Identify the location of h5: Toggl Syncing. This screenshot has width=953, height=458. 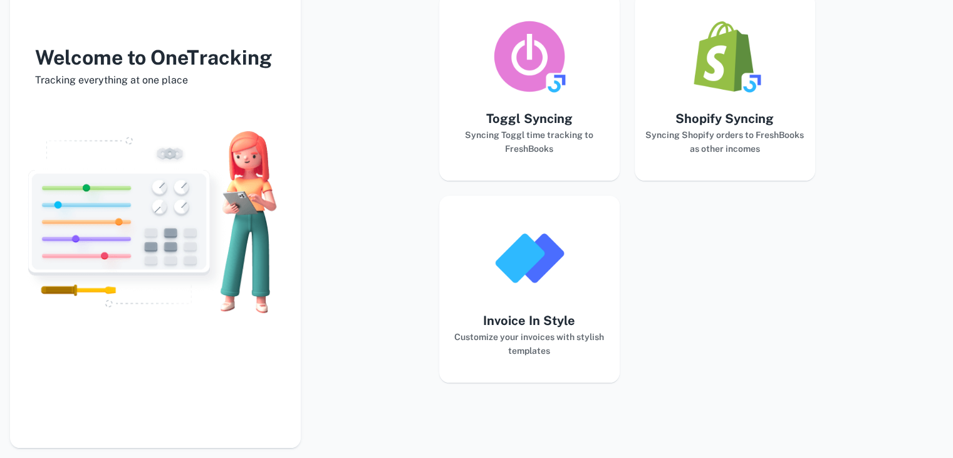
(530, 118).